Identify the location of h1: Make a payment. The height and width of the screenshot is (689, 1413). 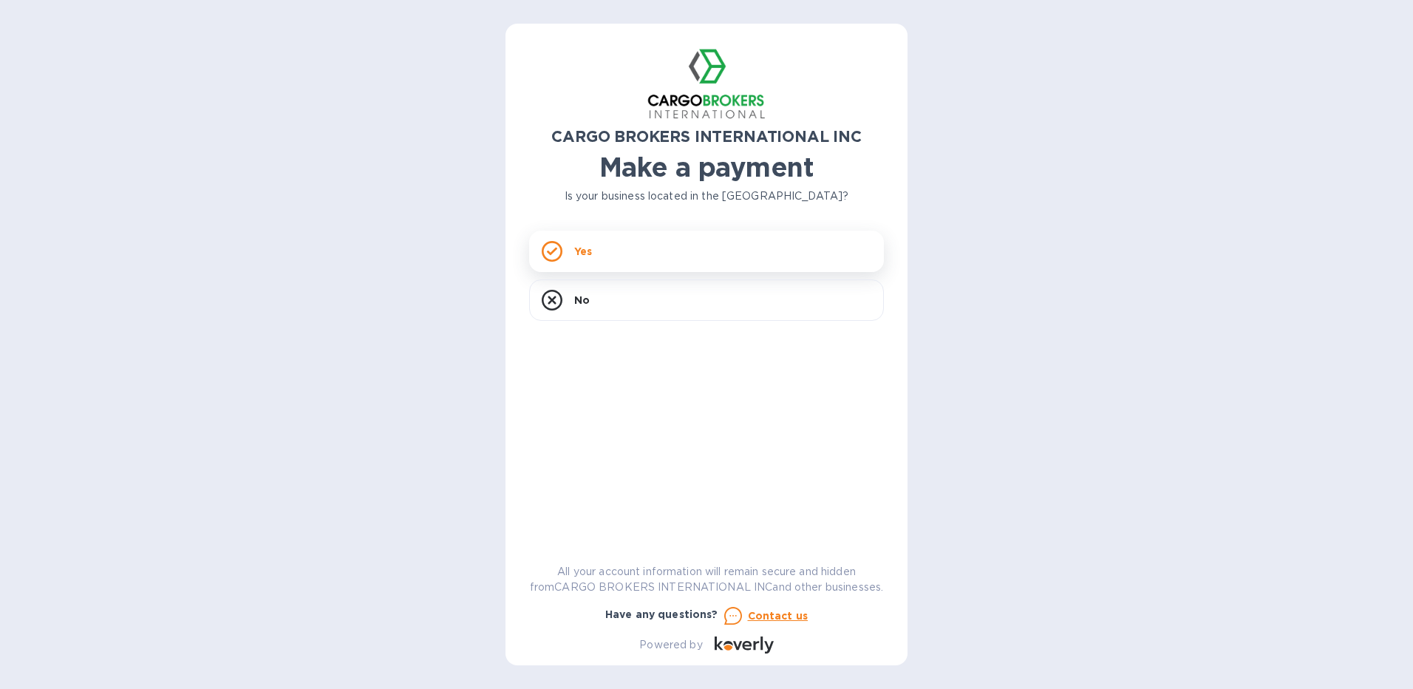
(706, 167).